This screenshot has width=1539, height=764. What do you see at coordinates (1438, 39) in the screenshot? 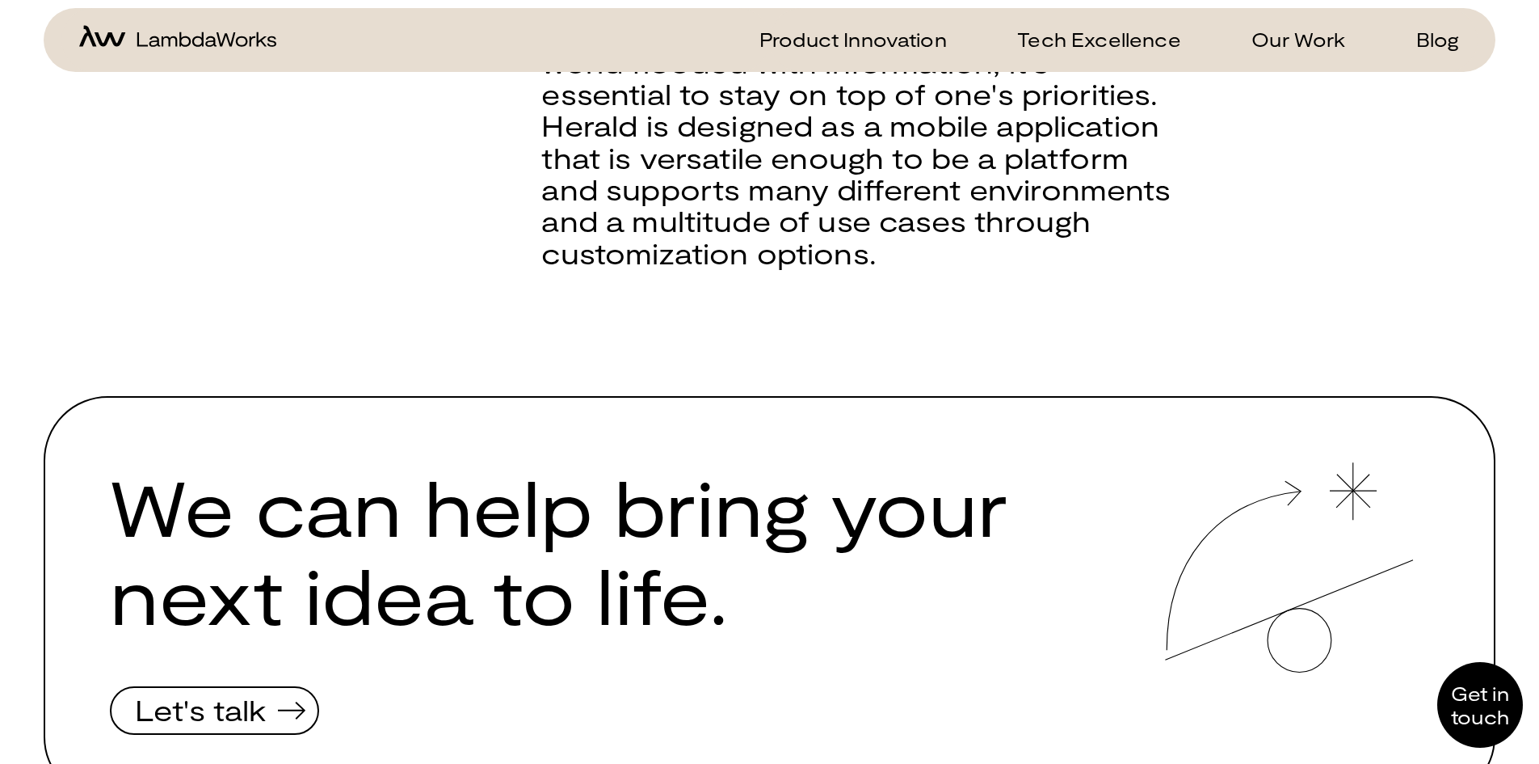
I see `p: Blog` at bounding box center [1438, 39].